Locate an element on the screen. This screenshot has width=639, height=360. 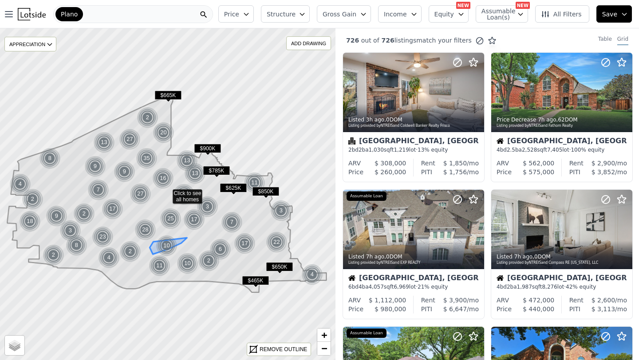
span: 1,219 is located at coordinates (401, 150).